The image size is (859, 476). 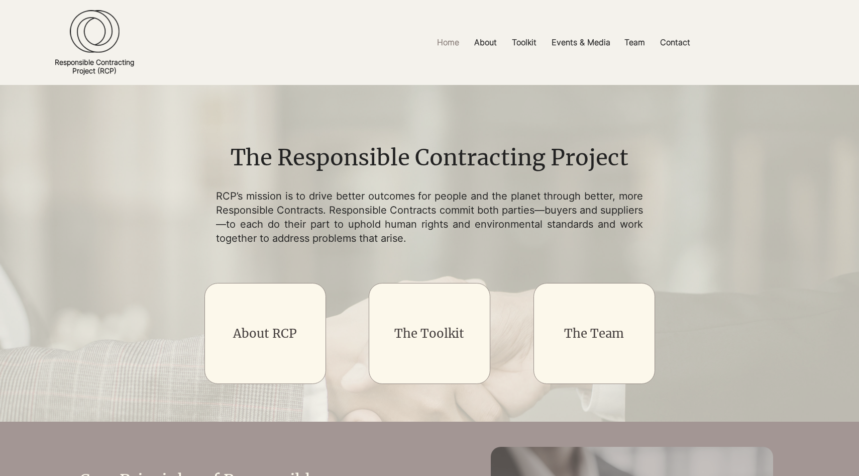 I want to click on a: Events & Media, so click(x=580, y=42).